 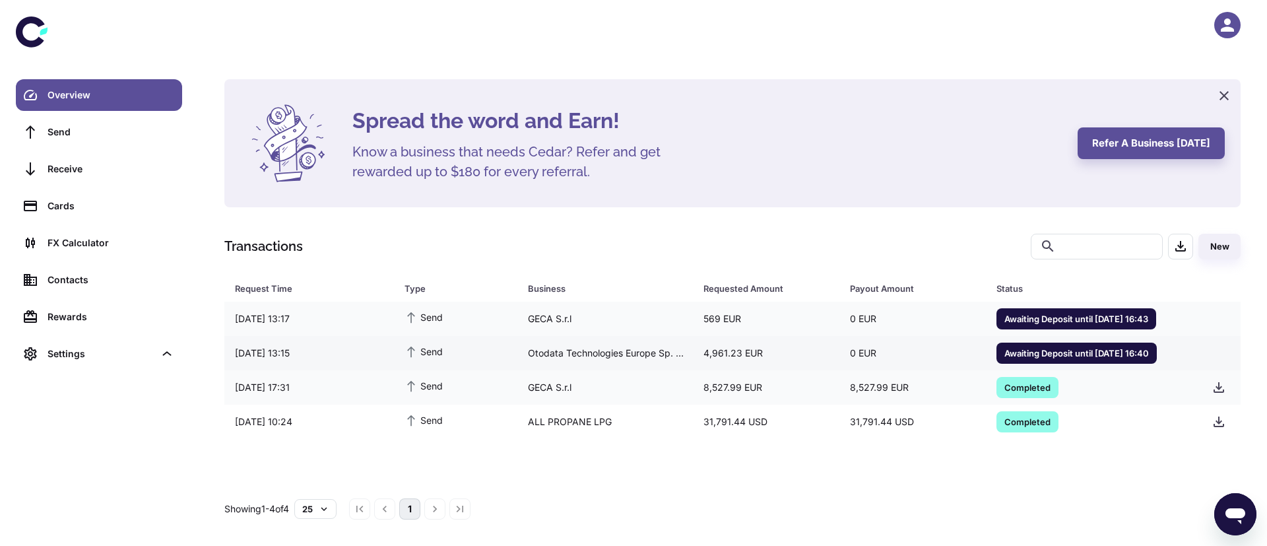 I want to click on a: FX Calculator, so click(x=99, y=243).